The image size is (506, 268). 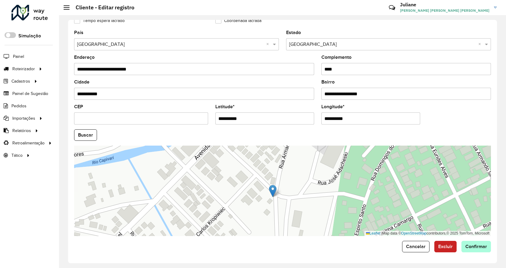 What do you see at coordinates (84, 57) in the screenshot?
I see `label: Endereço` at bounding box center [84, 57].